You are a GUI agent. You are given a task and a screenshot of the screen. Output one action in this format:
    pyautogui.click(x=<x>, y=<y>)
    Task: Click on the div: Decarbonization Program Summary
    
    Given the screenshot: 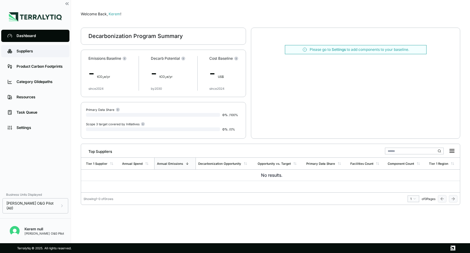 What is the action you would take?
    pyautogui.click(x=135, y=36)
    